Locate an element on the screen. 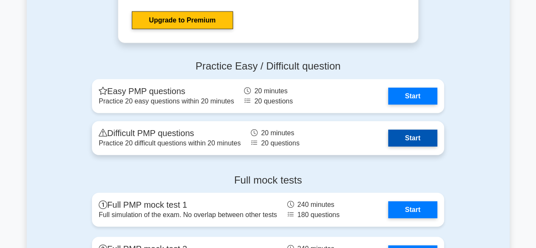 The image size is (536, 248). a: Upgrade to Premium is located at coordinates (182, 20).